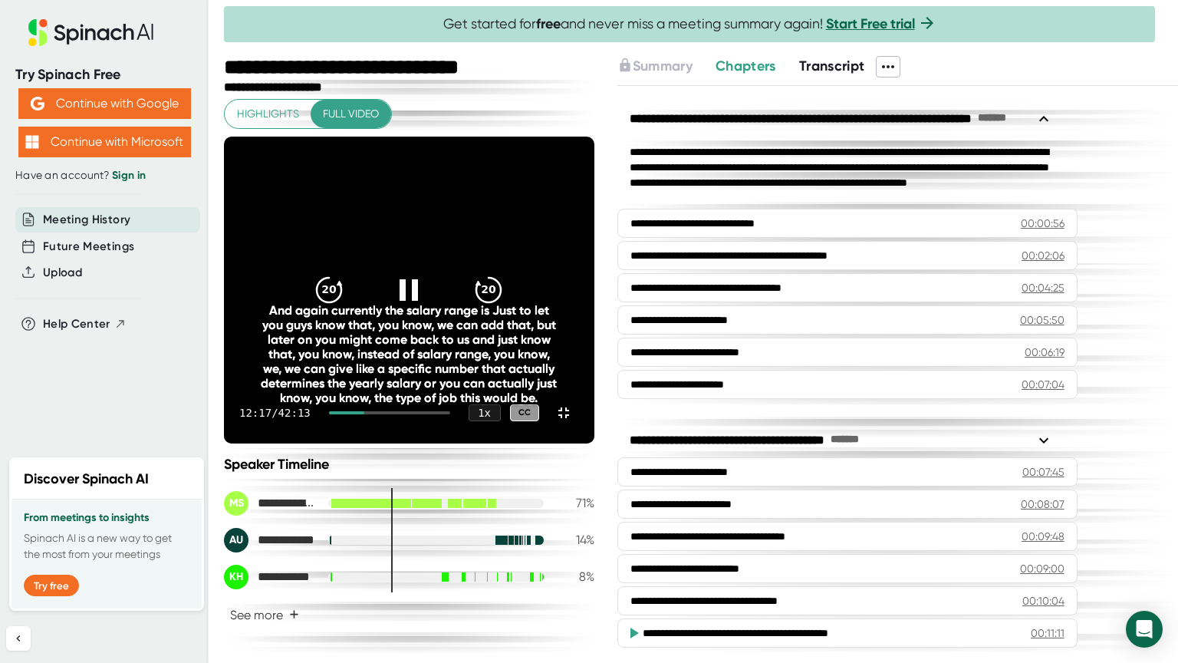 The height and width of the screenshot is (663, 1178). What do you see at coordinates (86, 479) in the screenshot?
I see `h2: Discover Spinach AI` at bounding box center [86, 479].